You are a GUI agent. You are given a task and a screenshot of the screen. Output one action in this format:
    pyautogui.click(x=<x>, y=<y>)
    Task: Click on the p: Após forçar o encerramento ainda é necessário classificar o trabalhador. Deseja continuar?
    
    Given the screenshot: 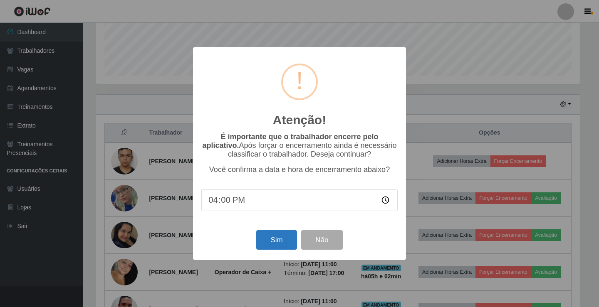 What is the action you would take?
    pyautogui.click(x=299, y=146)
    